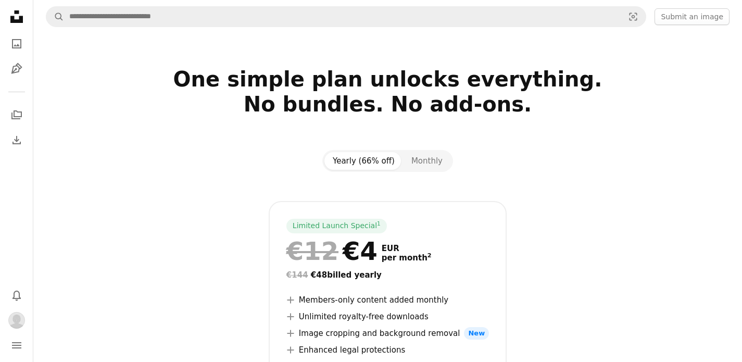 This screenshot has height=362, width=742. What do you see at coordinates (364, 161) in the screenshot?
I see `button: Yearly (66% off)` at bounding box center [364, 161].